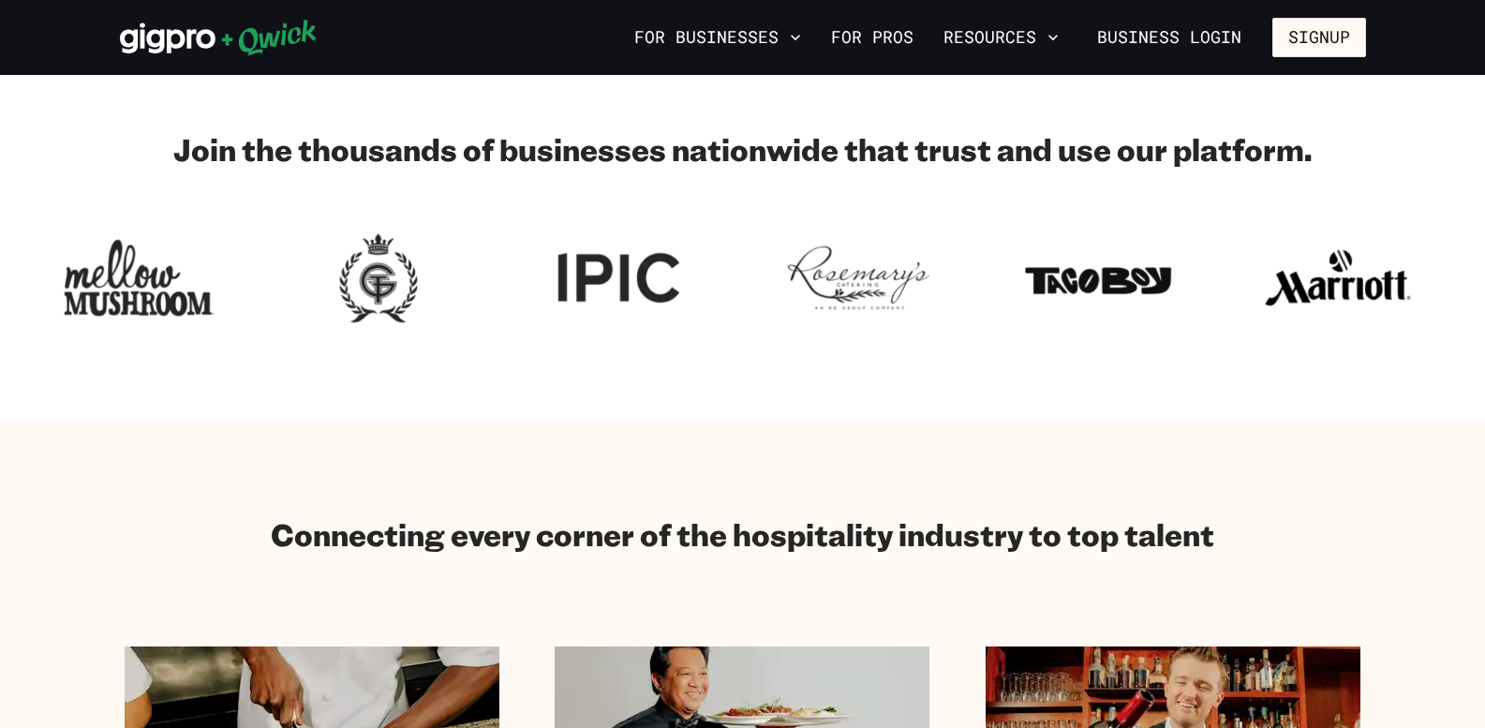 This screenshot has width=1485, height=728. What do you see at coordinates (1169, 37) in the screenshot?
I see `a: Business Login` at bounding box center [1169, 37].